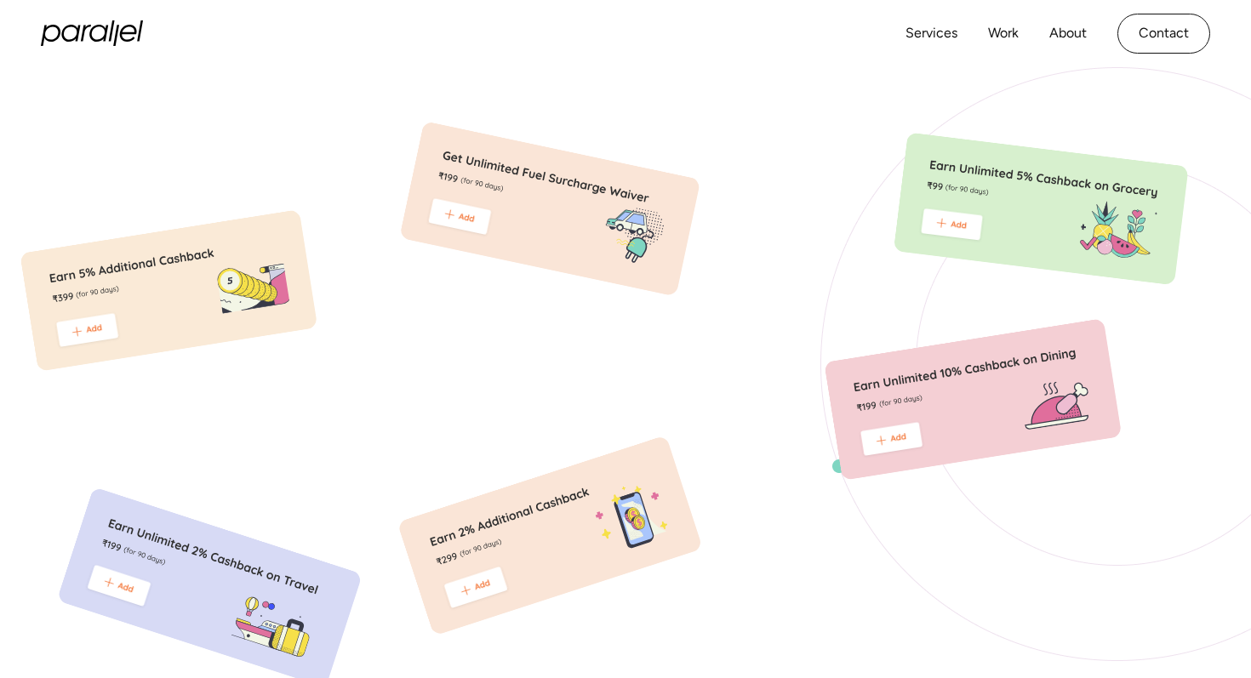 This screenshot has width=1251, height=678. Describe the element at coordinates (1163, 33) in the screenshot. I see `a: Contact` at that location.